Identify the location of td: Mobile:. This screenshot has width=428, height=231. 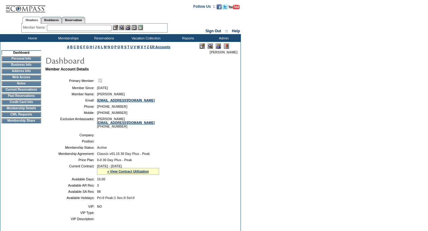
(71, 113).